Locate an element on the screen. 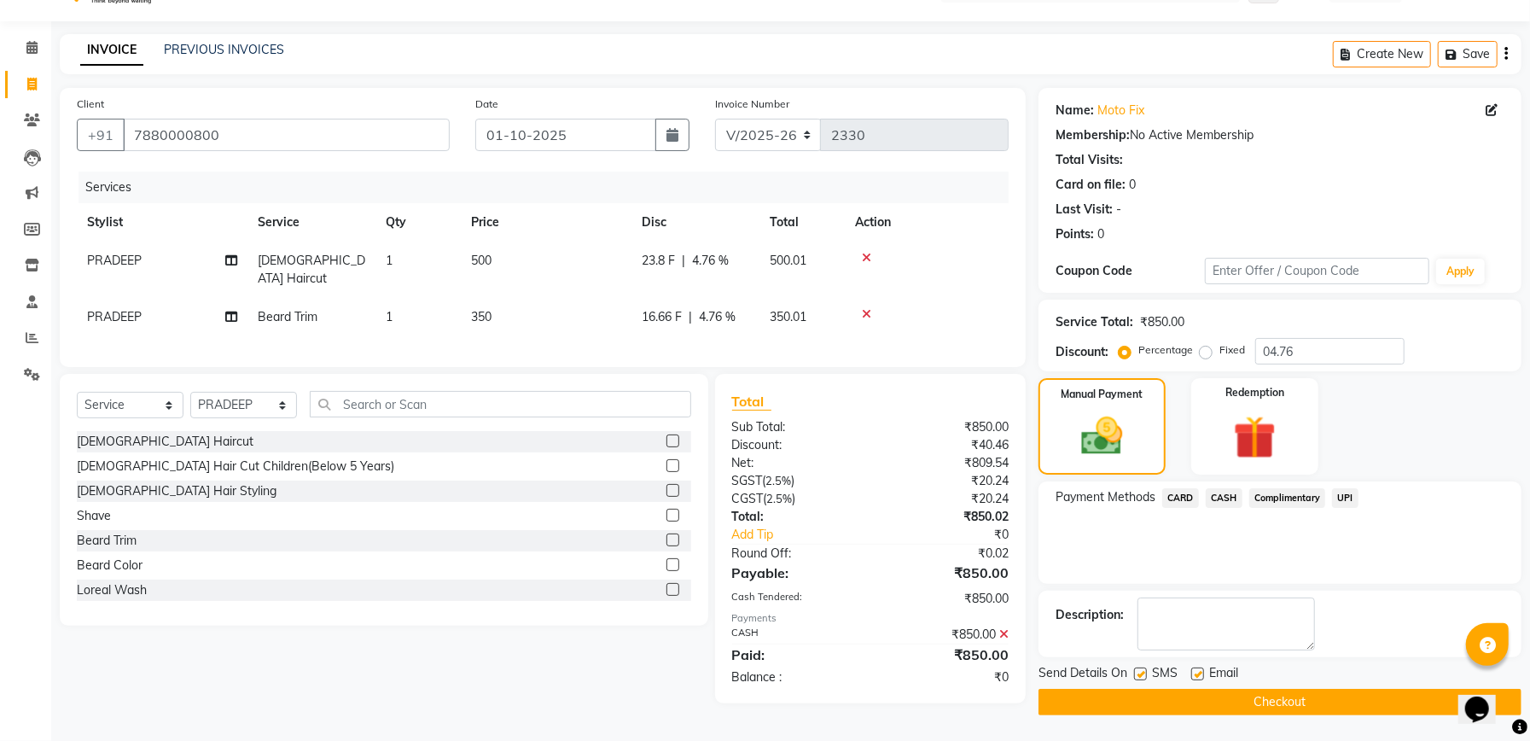 The width and height of the screenshot is (1530, 741). div: ₹0.02 is located at coordinates (946, 553).